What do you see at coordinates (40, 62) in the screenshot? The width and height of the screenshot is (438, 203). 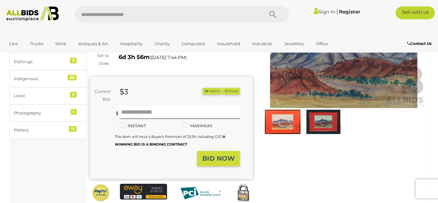 I see `div: Etchings` at bounding box center [40, 62].